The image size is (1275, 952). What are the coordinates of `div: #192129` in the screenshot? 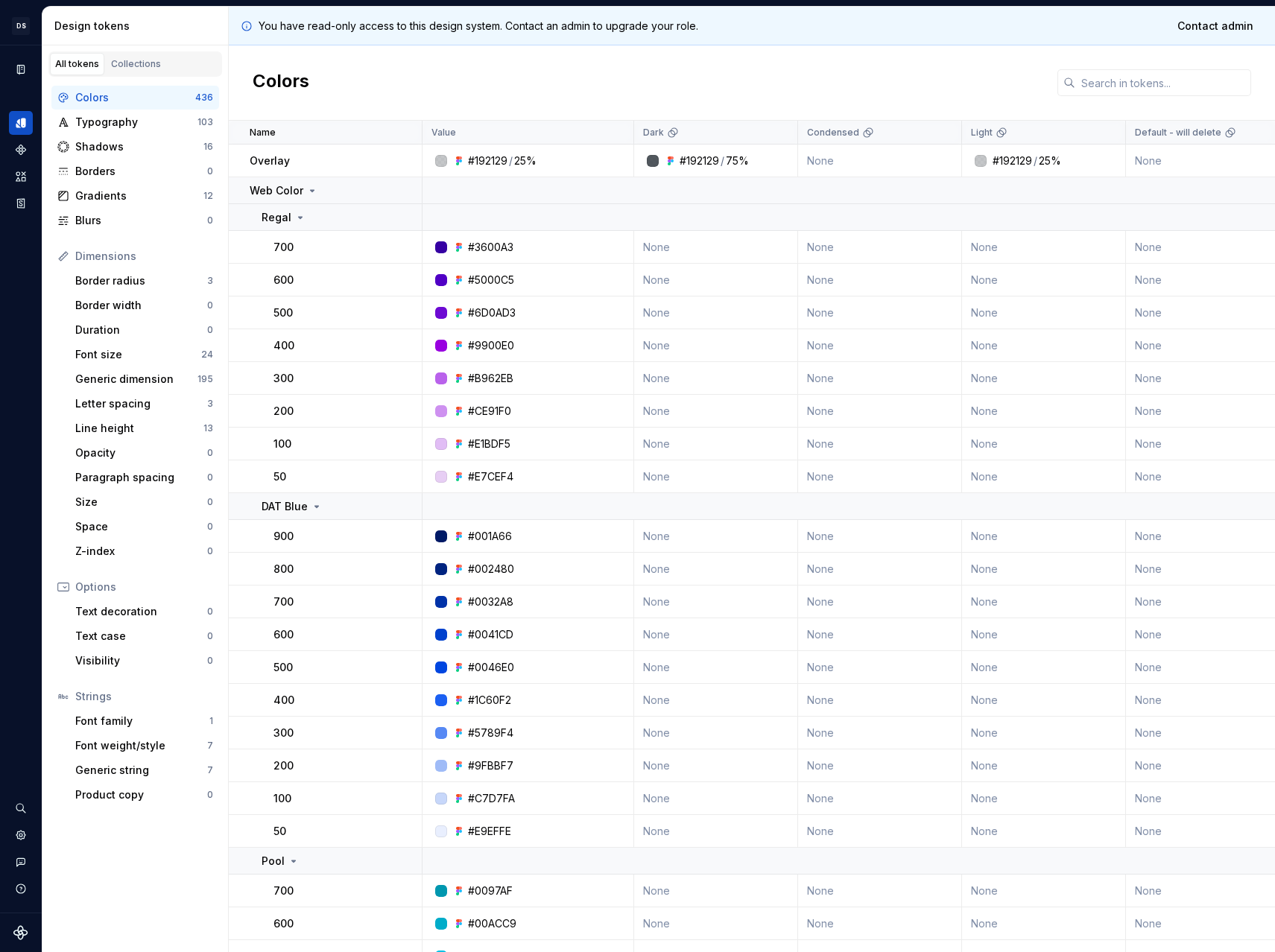 It's located at (699, 161).